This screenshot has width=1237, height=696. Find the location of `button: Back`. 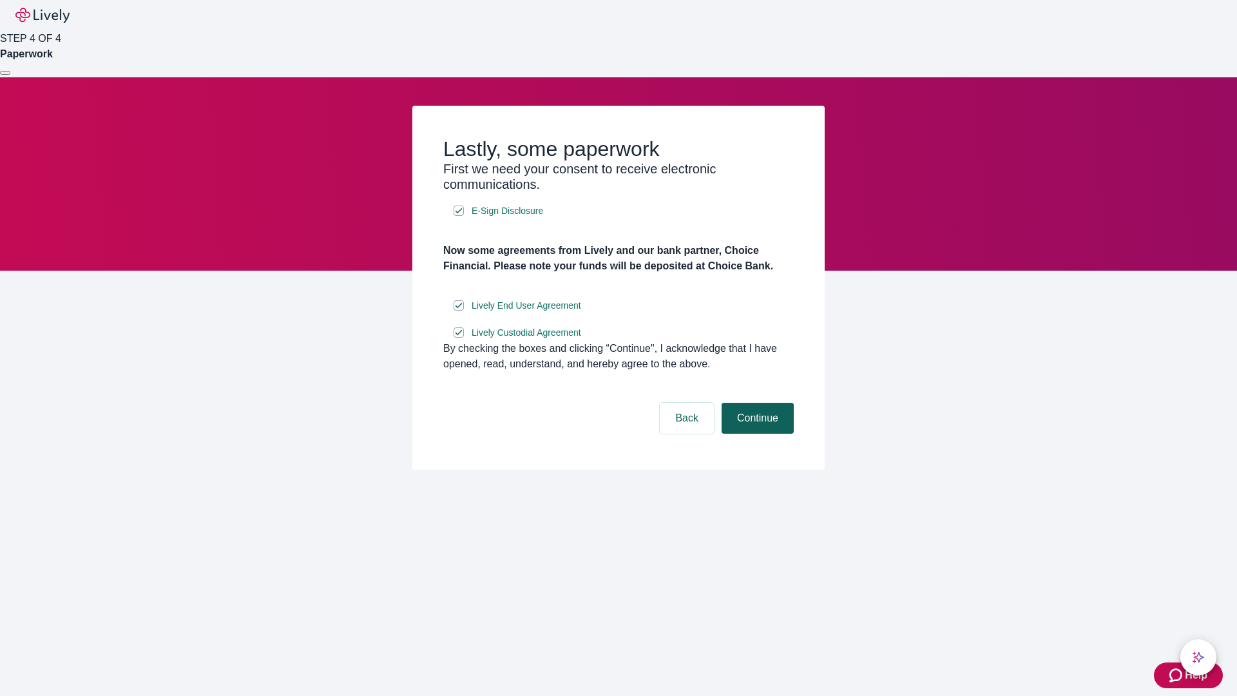

button: Back is located at coordinates (687, 418).